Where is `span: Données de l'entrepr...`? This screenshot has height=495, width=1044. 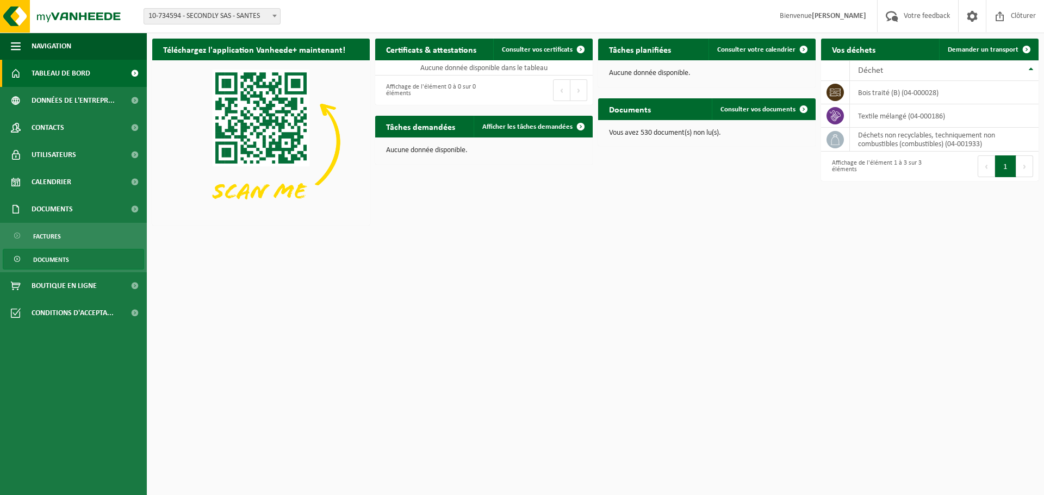 span: Données de l'entrepr... is located at coordinates (73, 101).